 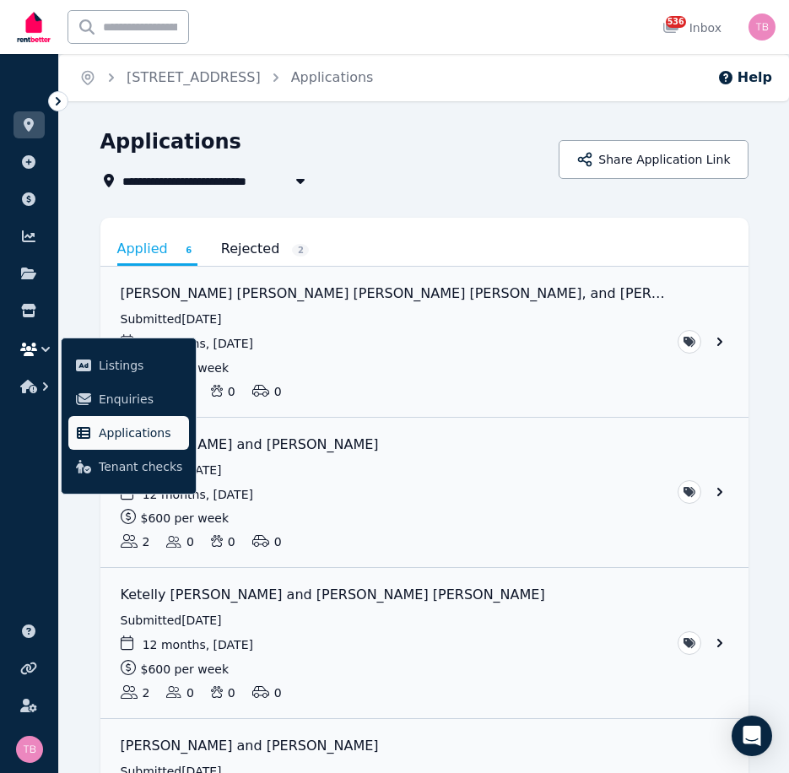 I want to click on div: Open Intercom Messenger, so click(x=752, y=736).